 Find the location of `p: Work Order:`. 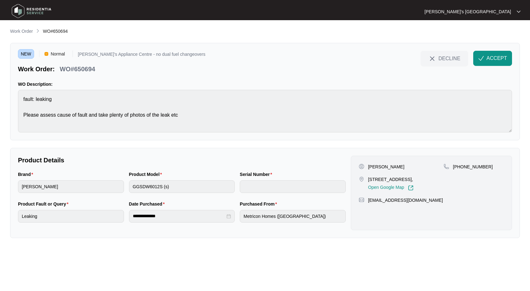

p: Work Order: is located at coordinates (36, 69).